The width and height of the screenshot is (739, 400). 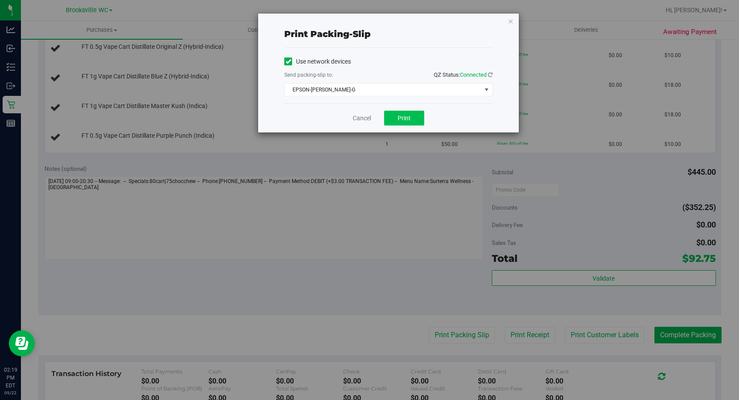 What do you see at coordinates (317, 61) in the screenshot?
I see `label: Use network devices` at bounding box center [317, 61].